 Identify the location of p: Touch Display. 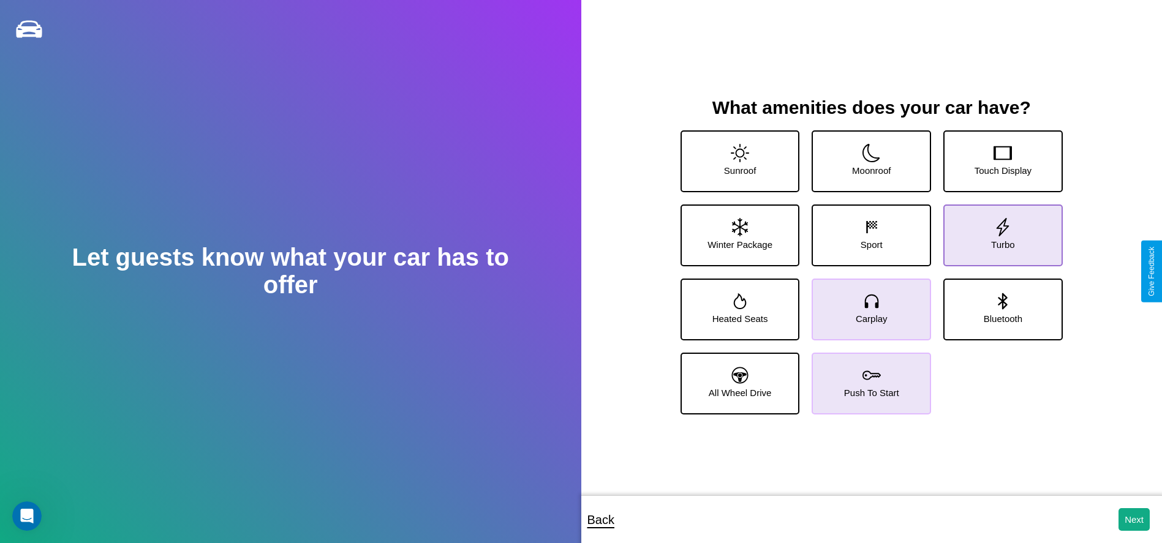
(1003, 170).